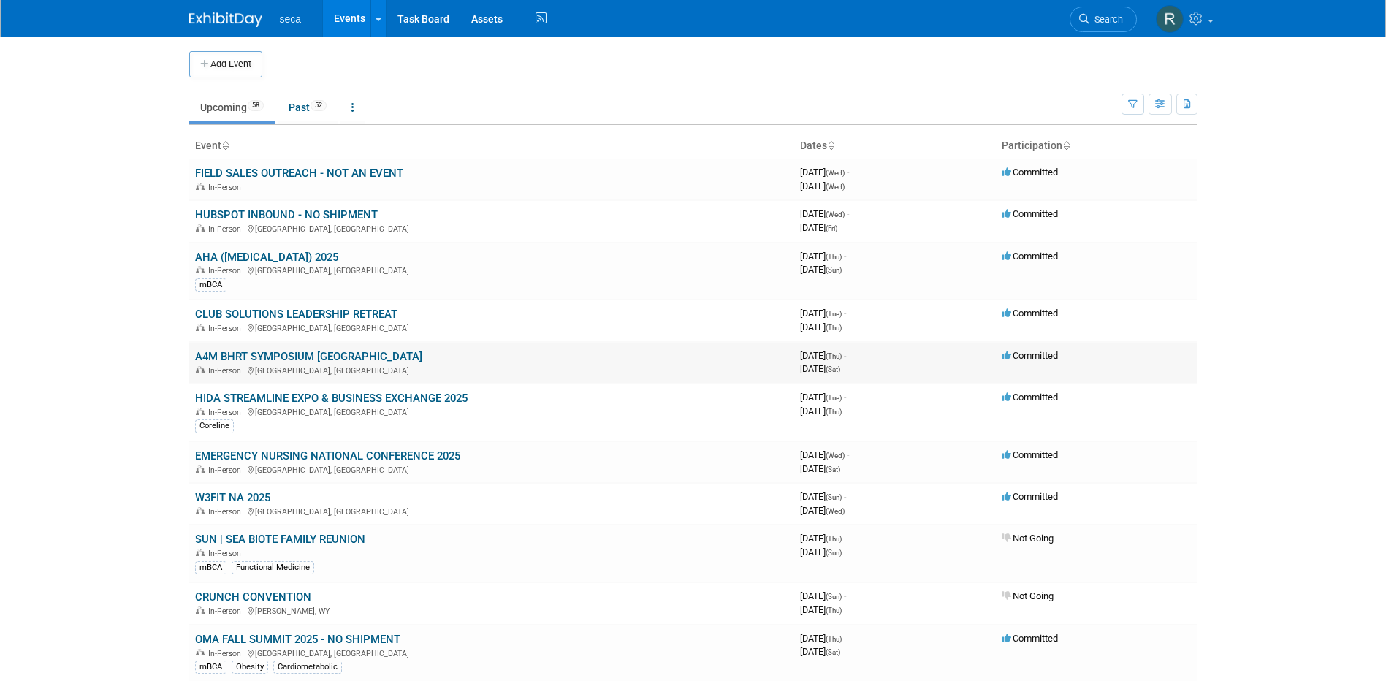 This screenshot has width=1386, height=681. I want to click on a: CRUNCH CONVENTION, so click(253, 597).